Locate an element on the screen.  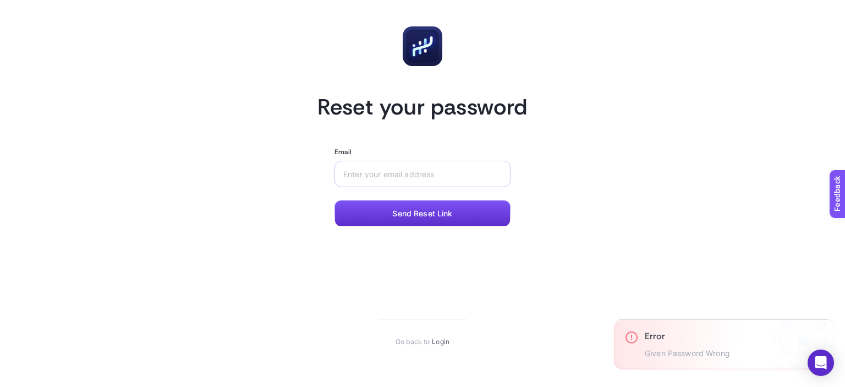
input: Enter your email address is located at coordinates (423, 174).